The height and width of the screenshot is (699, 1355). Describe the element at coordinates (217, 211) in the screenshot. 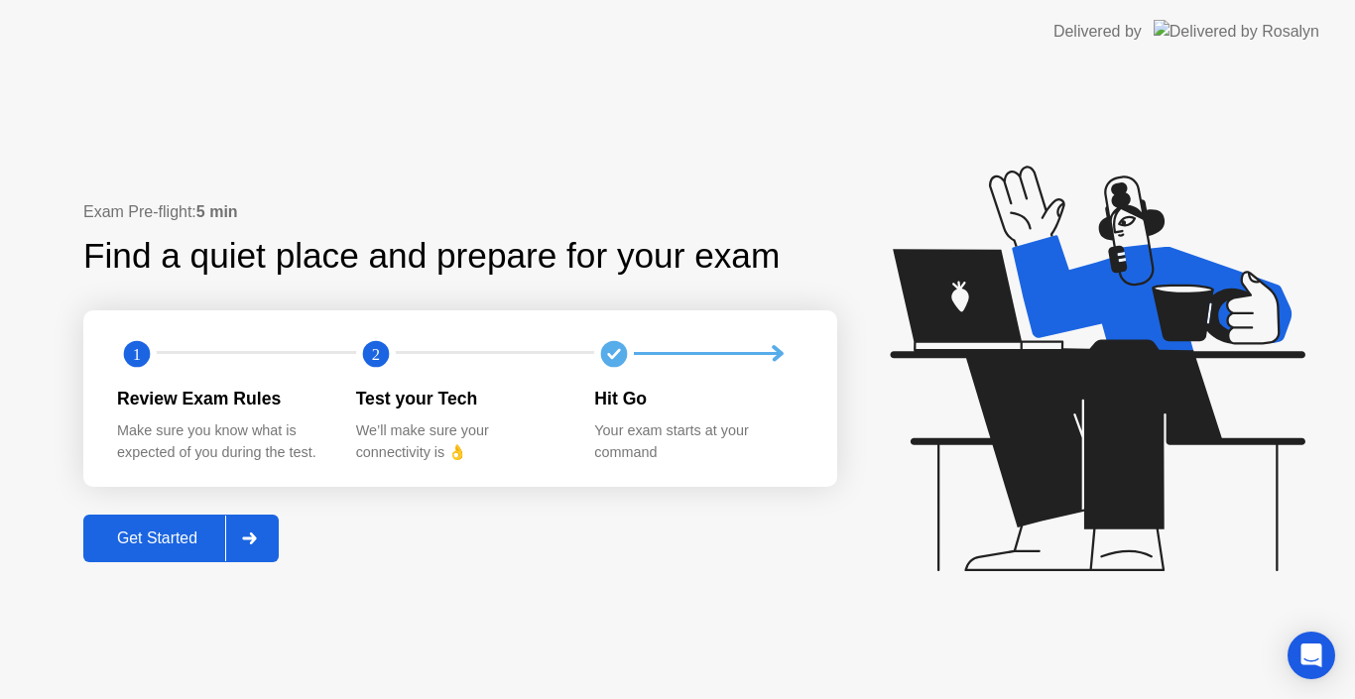

I see `b: 5 min` at that location.